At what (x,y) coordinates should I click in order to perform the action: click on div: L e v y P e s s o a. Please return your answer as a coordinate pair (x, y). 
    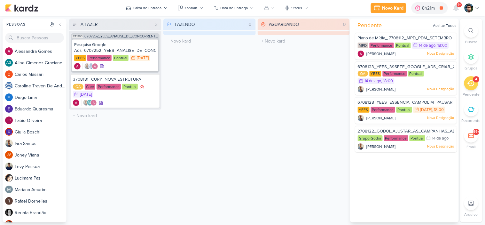
    Looking at the image, I should click on (41, 166).